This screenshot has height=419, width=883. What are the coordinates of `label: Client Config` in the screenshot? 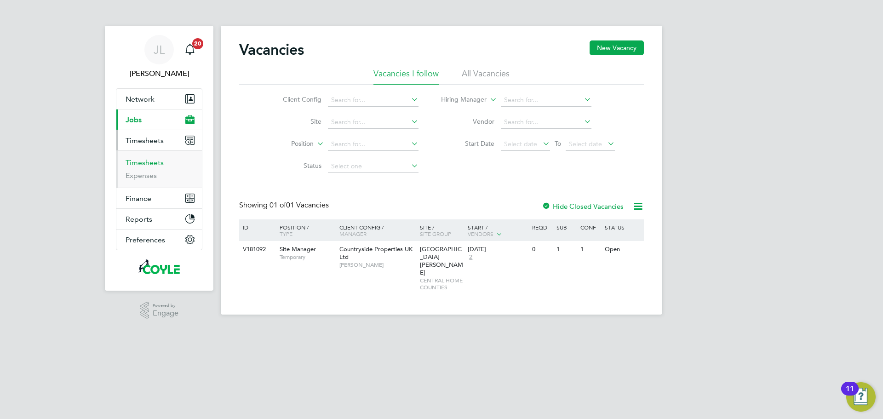 It's located at (295, 99).